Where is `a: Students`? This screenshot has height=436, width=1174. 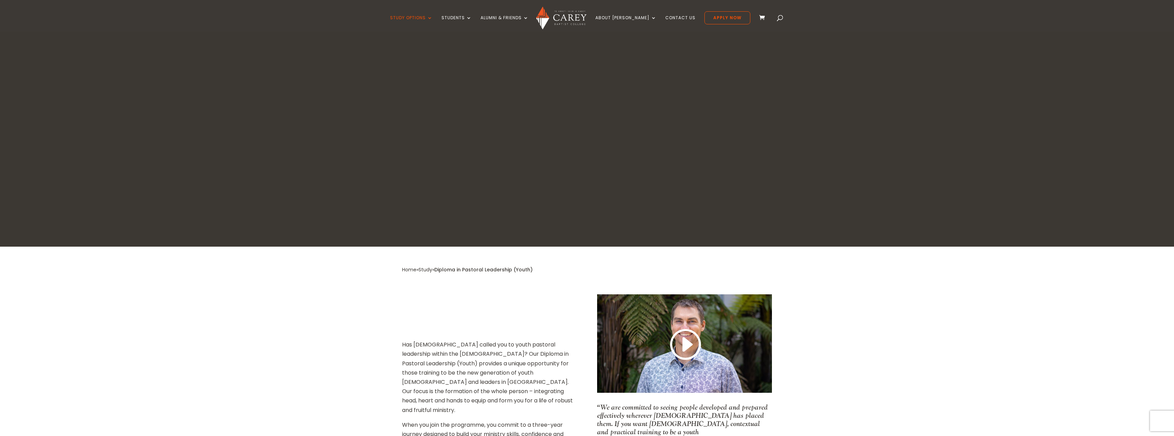 a: Students is located at coordinates (457, 23).